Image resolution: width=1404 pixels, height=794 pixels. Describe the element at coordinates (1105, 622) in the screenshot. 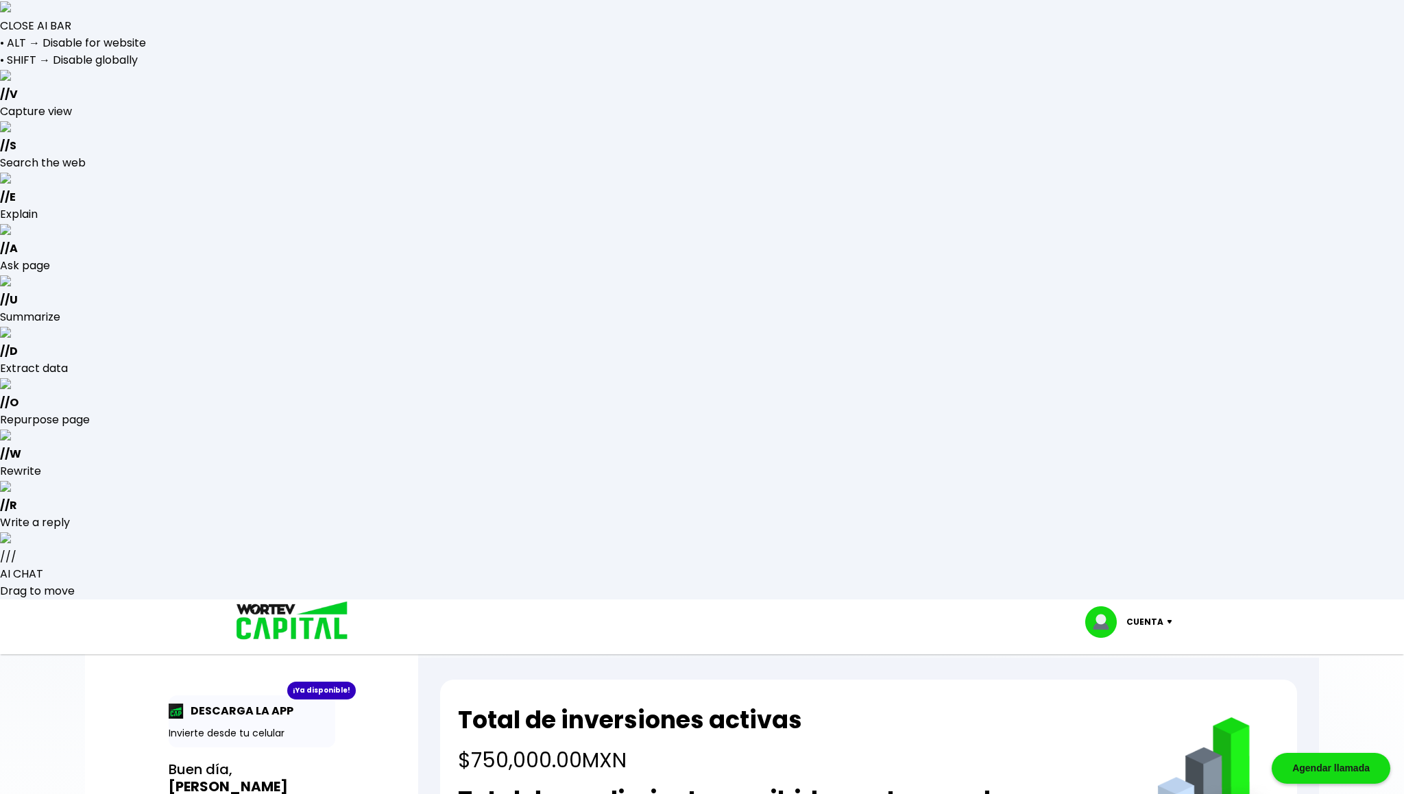

I see `img: profile-image` at that location.